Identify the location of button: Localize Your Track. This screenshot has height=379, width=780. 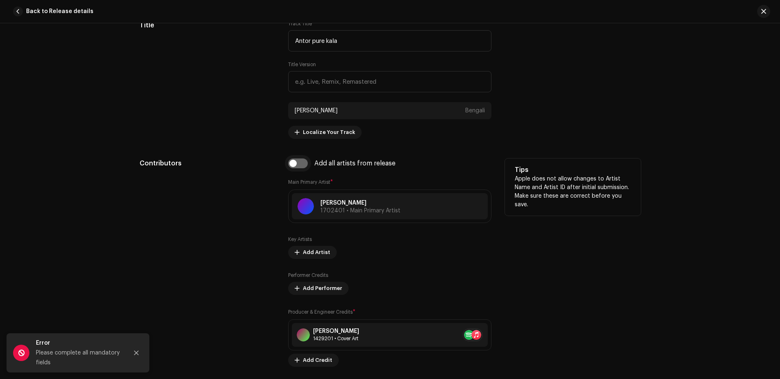
(325, 132).